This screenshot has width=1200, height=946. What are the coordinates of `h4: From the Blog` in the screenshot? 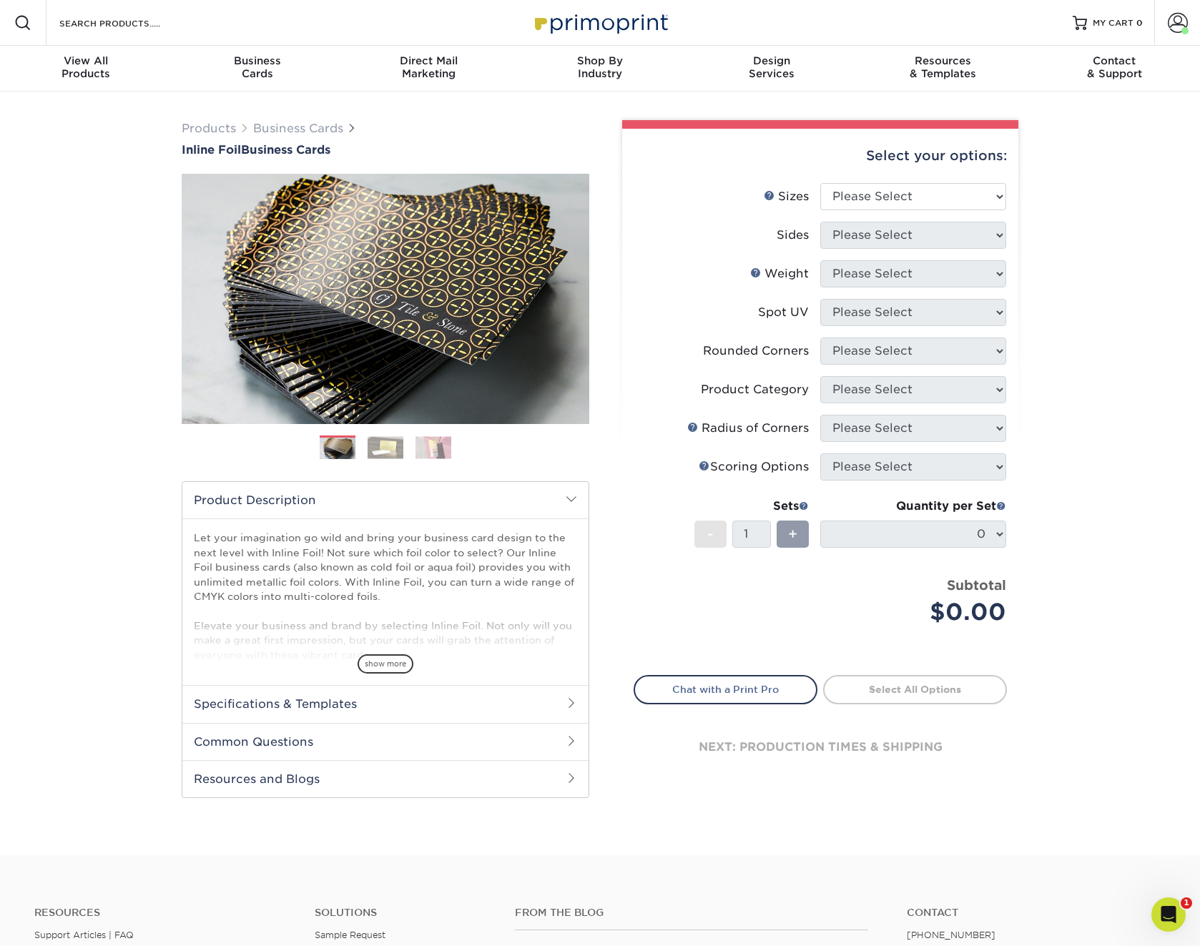 It's located at (691, 912).